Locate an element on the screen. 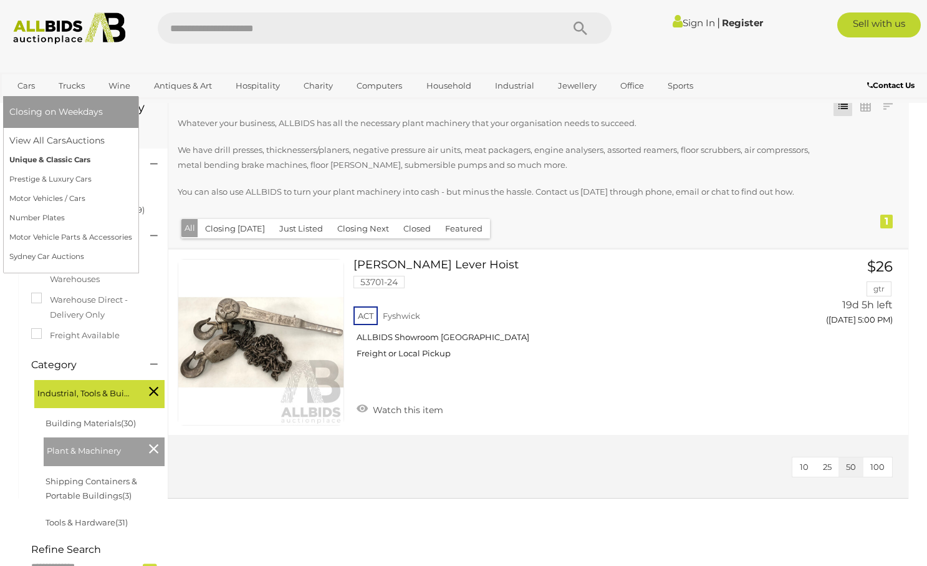 The height and width of the screenshot is (566, 927). a: Hospitality is located at coordinates (258, 85).